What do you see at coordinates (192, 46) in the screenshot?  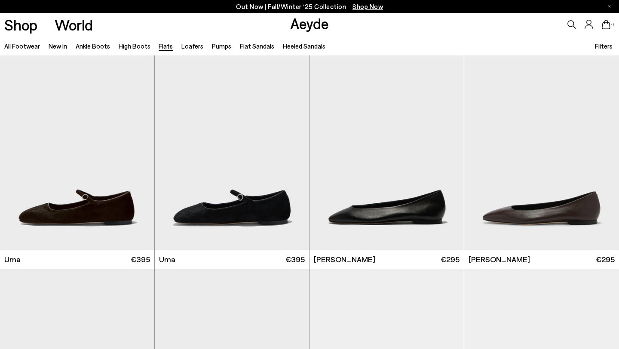 I see `a: Loafers` at bounding box center [192, 46].